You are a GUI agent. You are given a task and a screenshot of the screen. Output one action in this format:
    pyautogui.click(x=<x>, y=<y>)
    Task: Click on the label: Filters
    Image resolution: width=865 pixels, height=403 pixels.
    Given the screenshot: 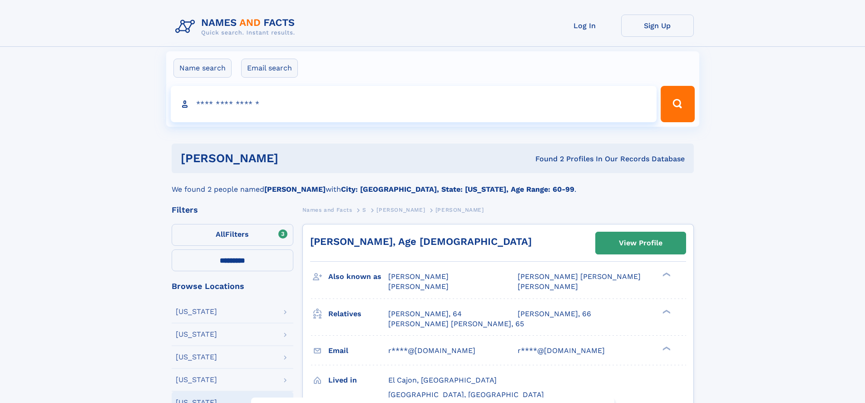 What is the action you would take?
    pyautogui.click(x=233, y=235)
    